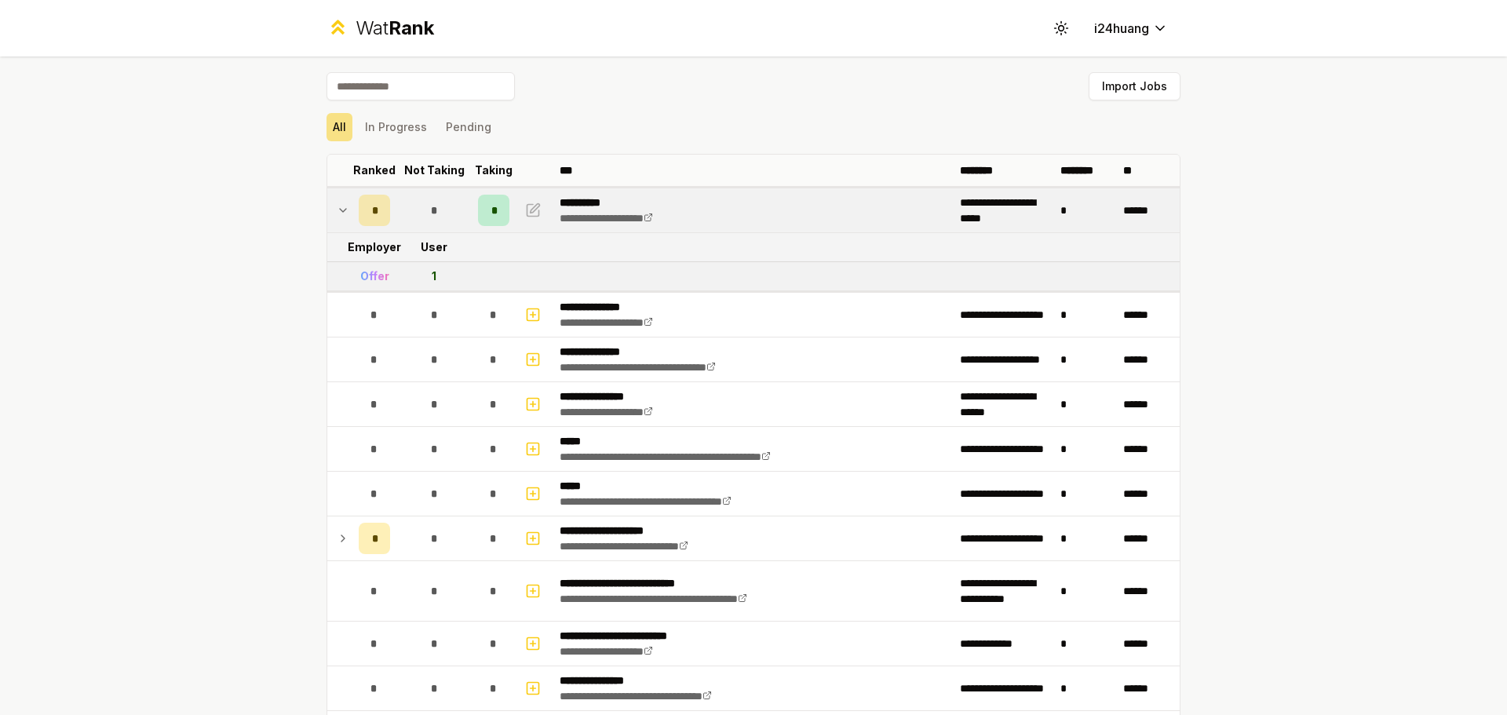  Describe the element at coordinates (339, 127) in the screenshot. I see `button: All` at that location.